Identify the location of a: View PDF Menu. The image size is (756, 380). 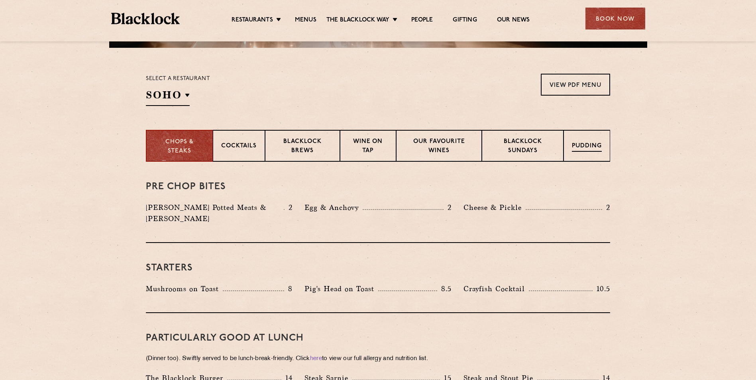
(575, 84).